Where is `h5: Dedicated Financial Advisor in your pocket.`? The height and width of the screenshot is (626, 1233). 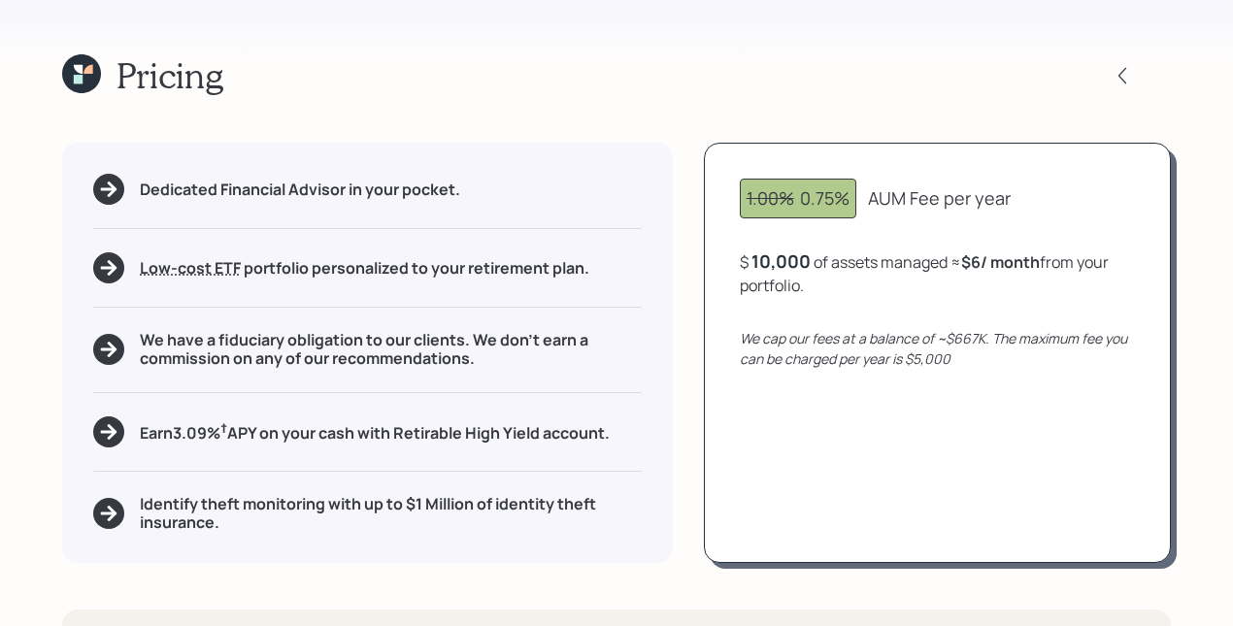 h5: Dedicated Financial Advisor in your pocket. is located at coordinates (300, 189).